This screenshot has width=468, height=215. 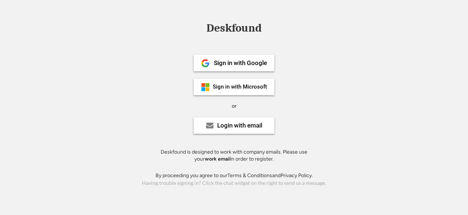 What do you see at coordinates (240, 63) in the screenshot?
I see `div: Sign in with Google` at bounding box center [240, 63].